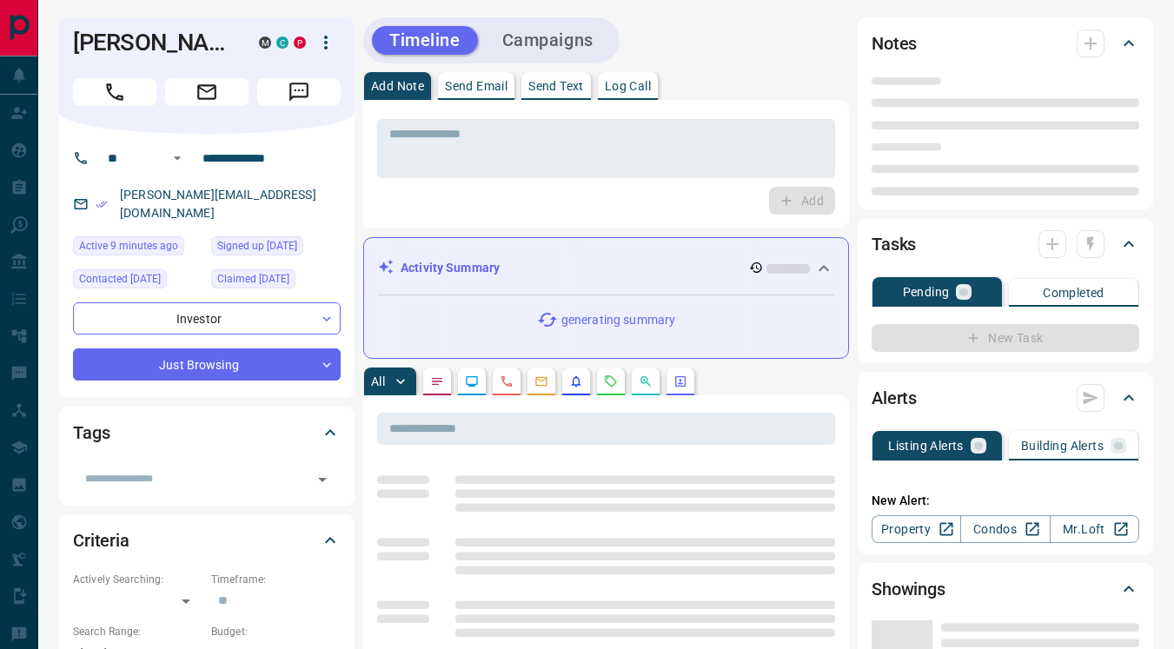 The image size is (1174, 649). What do you see at coordinates (207, 541) in the screenshot?
I see `div: Criteria` at bounding box center [207, 541].